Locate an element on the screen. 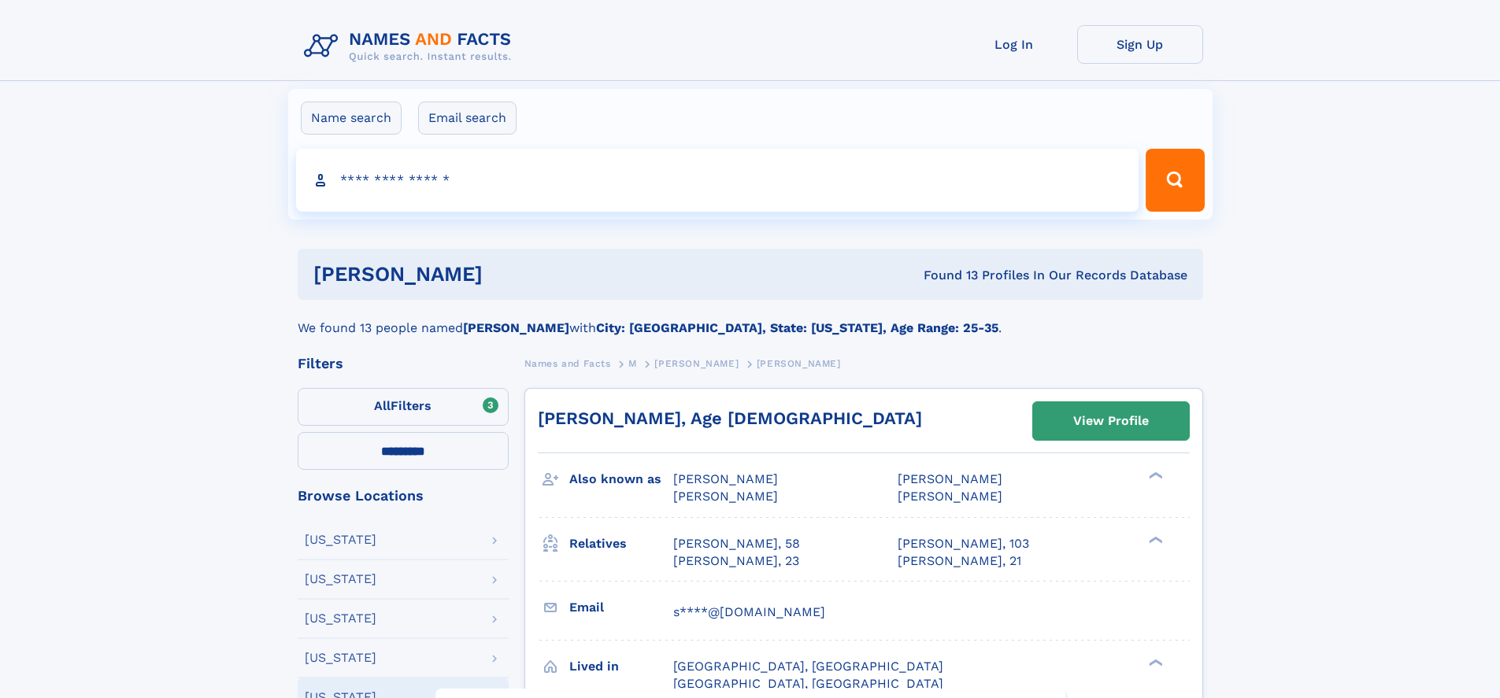 Image resolution: width=1500 pixels, height=698 pixels. a: Log In is located at coordinates (1014, 44).